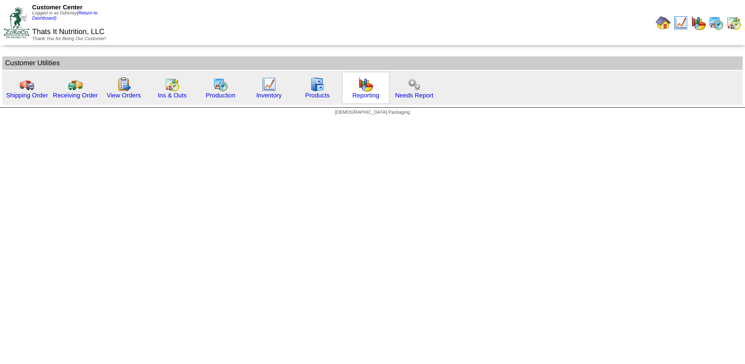 The image size is (745, 364). Describe the element at coordinates (172, 95) in the screenshot. I see `a: Ins & Outs` at that location.